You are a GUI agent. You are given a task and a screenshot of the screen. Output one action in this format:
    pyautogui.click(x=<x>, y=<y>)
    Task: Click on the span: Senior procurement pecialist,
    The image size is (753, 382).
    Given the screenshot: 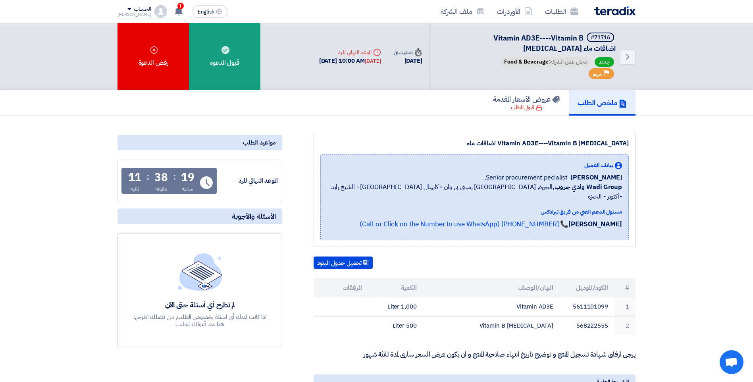 What is the action you would take?
    pyautogui.click(x=526, y=178)
    